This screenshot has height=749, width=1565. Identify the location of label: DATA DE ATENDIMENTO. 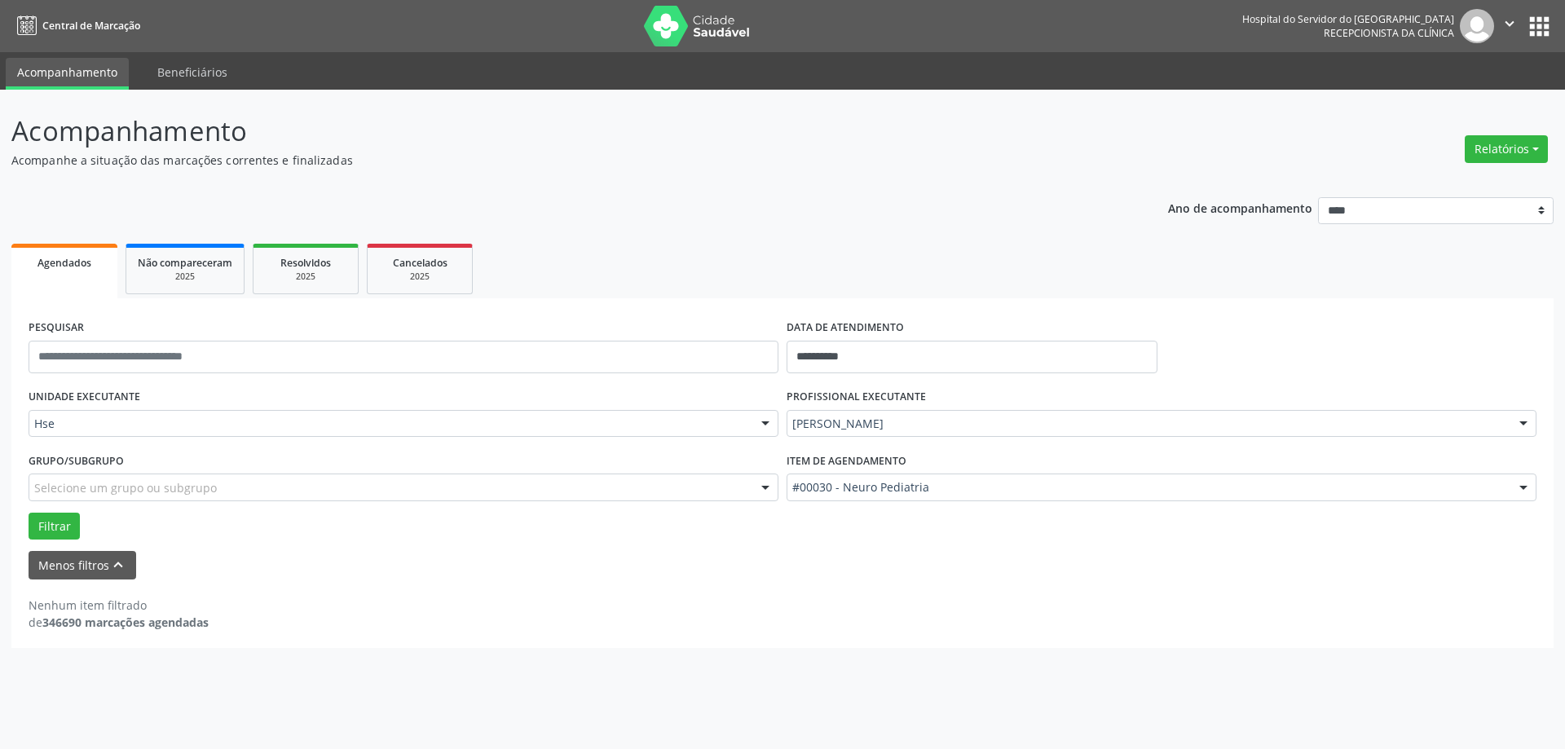
(845, 328).